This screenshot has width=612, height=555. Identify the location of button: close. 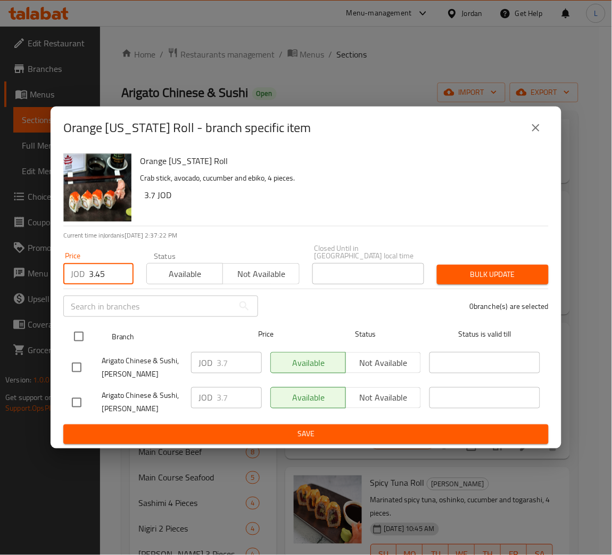
(536, 128).